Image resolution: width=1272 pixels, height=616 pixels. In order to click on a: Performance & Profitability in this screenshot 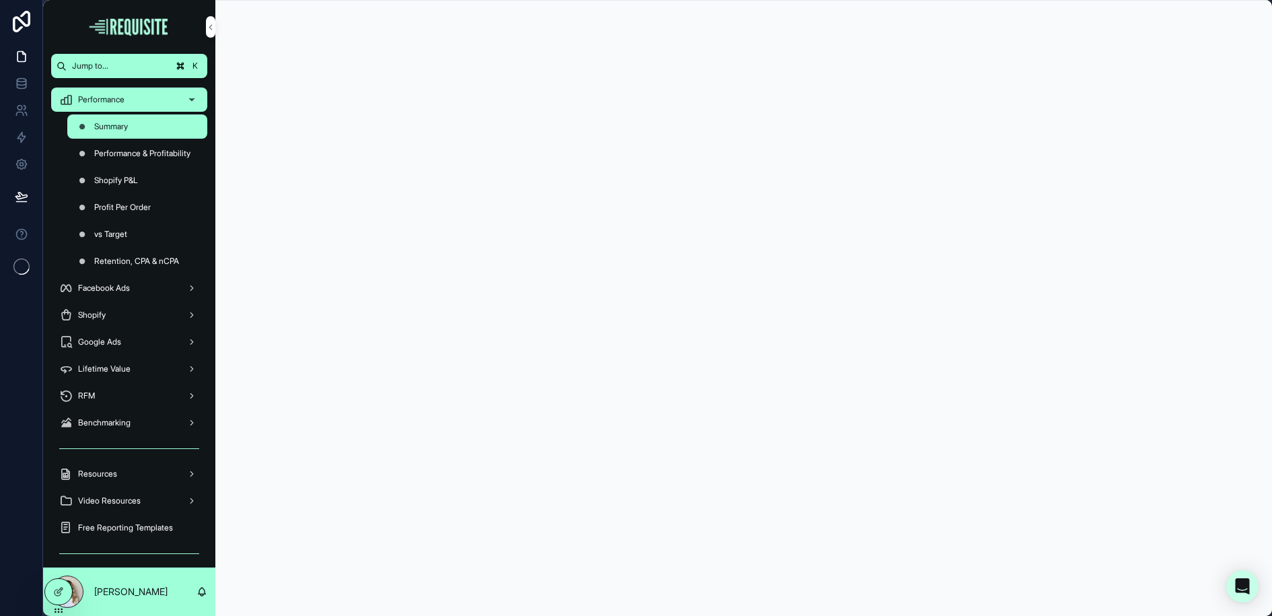, I will do `click(137, 153)`.